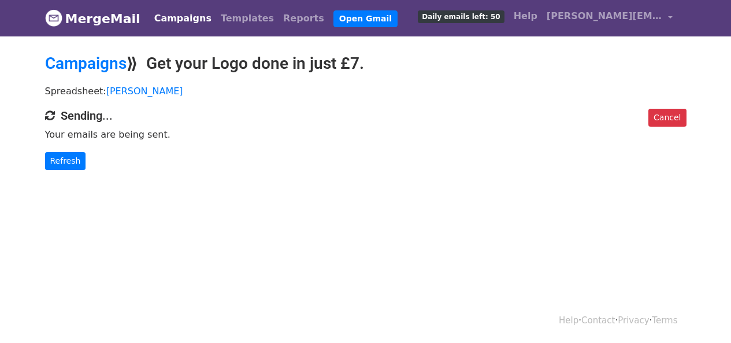 Image resolution: width=731 pixels, height=343 pixels. Describe the element at coordinates (247, 18) in the screenshot. I see `a: Templates` at that location.